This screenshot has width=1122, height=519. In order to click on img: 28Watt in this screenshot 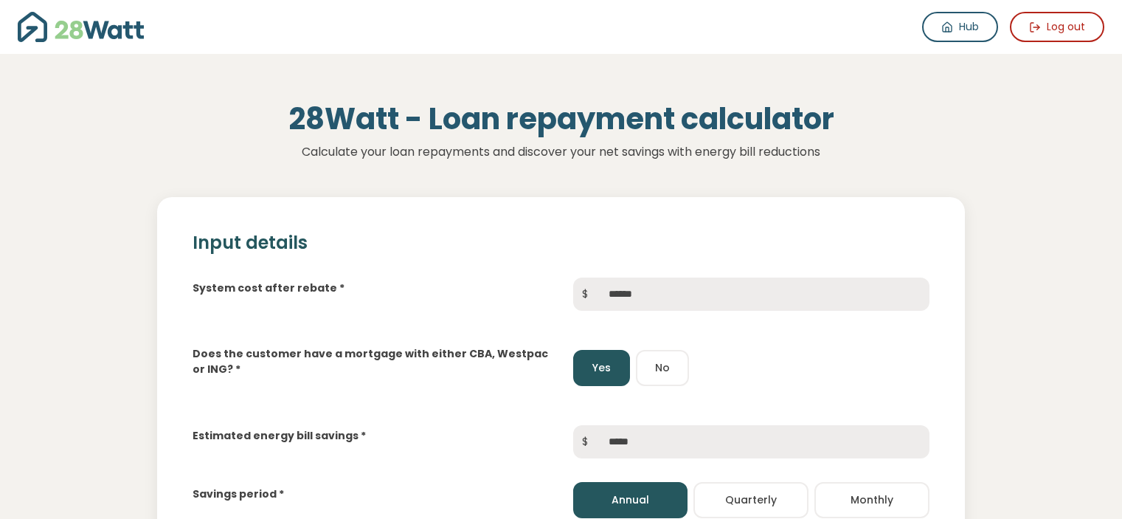, I will do `click(80, 27)`.